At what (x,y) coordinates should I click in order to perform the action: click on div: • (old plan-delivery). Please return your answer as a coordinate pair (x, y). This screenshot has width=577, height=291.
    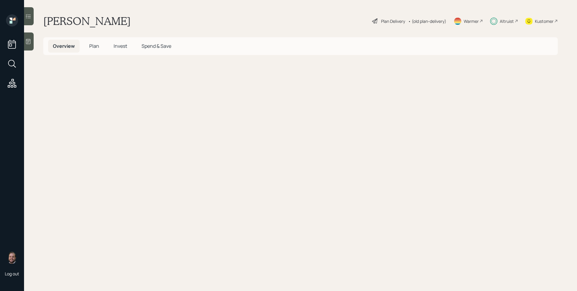
    Looking at the image, I should click on (427, 21).